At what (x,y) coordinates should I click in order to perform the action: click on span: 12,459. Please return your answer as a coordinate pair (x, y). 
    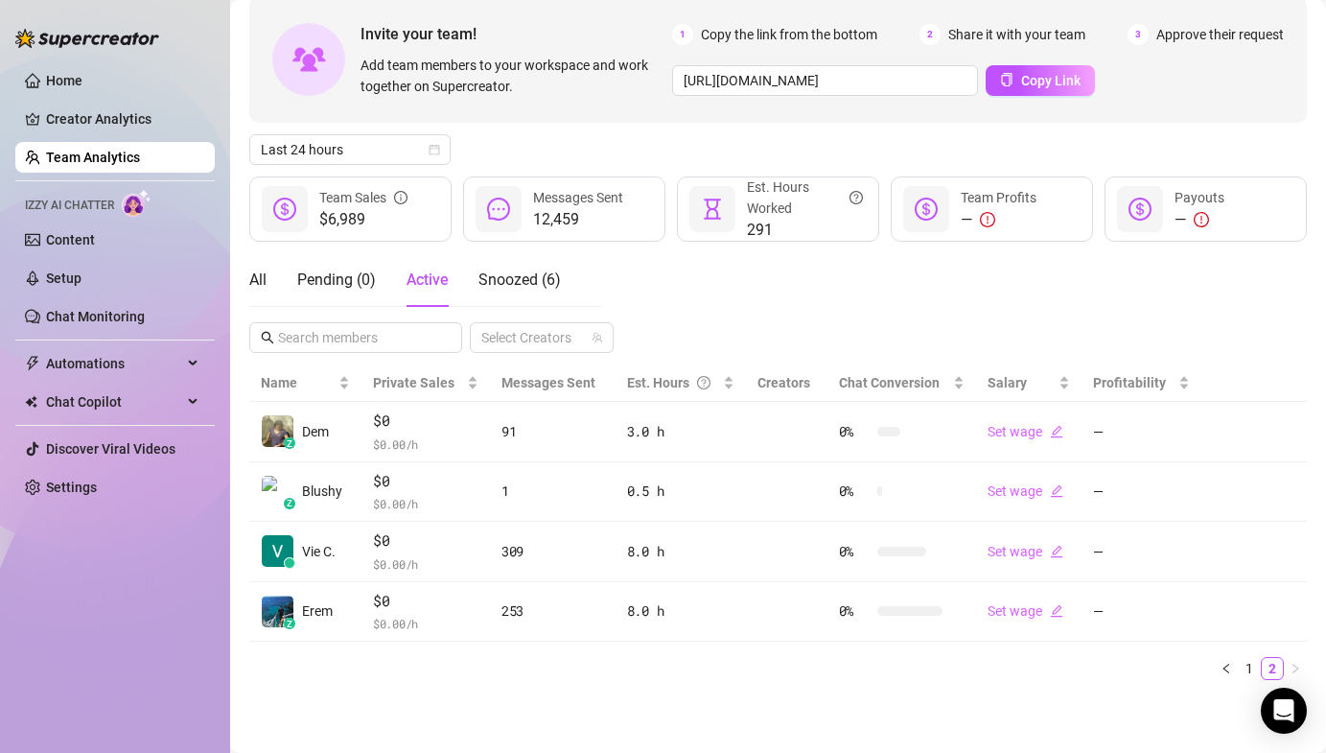
    Looking at the image, I should click on (578, 220).